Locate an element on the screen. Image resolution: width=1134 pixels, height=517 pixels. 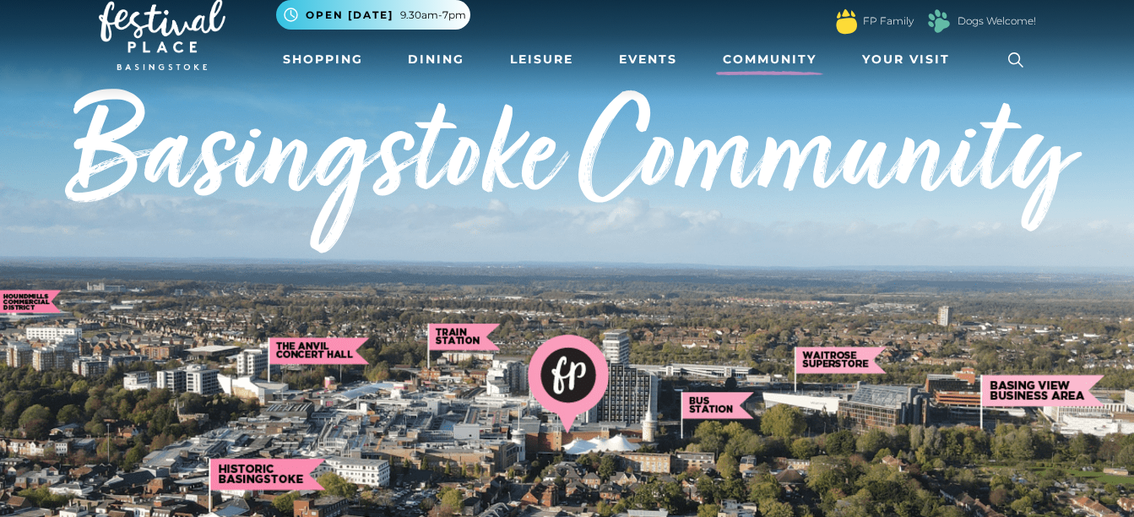
span: 9.30am-7pm is located at coordinates (433, 15).